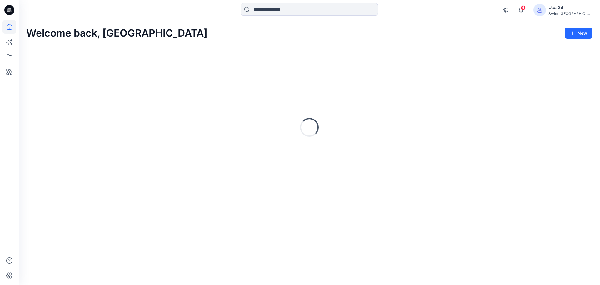  I want to click on div: Usa 3d, so click(570, 7).